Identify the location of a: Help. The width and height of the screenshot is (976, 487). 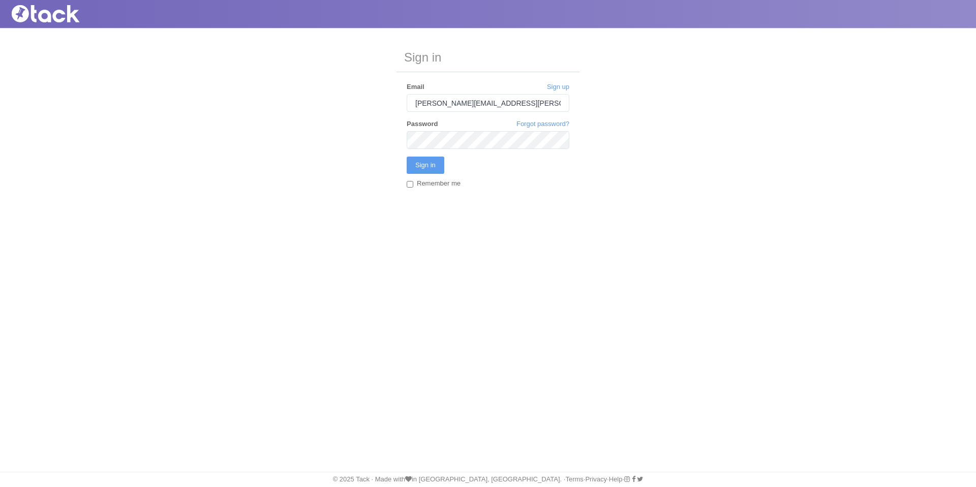
(616, 479).